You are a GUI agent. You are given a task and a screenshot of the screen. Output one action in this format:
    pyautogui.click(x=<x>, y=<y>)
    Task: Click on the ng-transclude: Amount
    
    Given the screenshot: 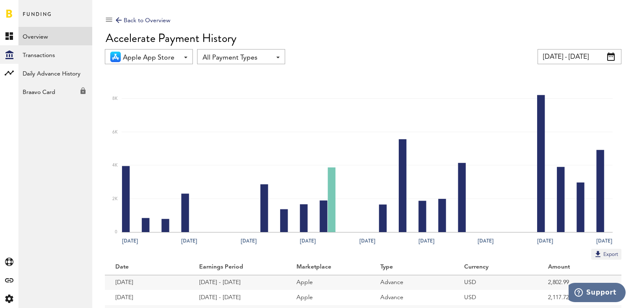 What is the action you would take?
    pyautogui.click(x=559, y=266)
    